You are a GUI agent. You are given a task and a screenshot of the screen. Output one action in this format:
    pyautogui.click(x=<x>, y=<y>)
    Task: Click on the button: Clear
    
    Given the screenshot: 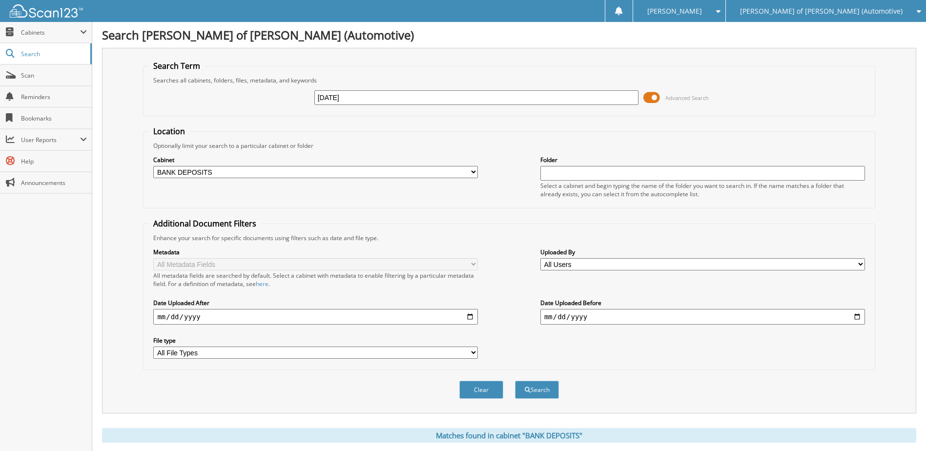 What is the action you would take?
    pyautogui.click(x=482, y=390)
    